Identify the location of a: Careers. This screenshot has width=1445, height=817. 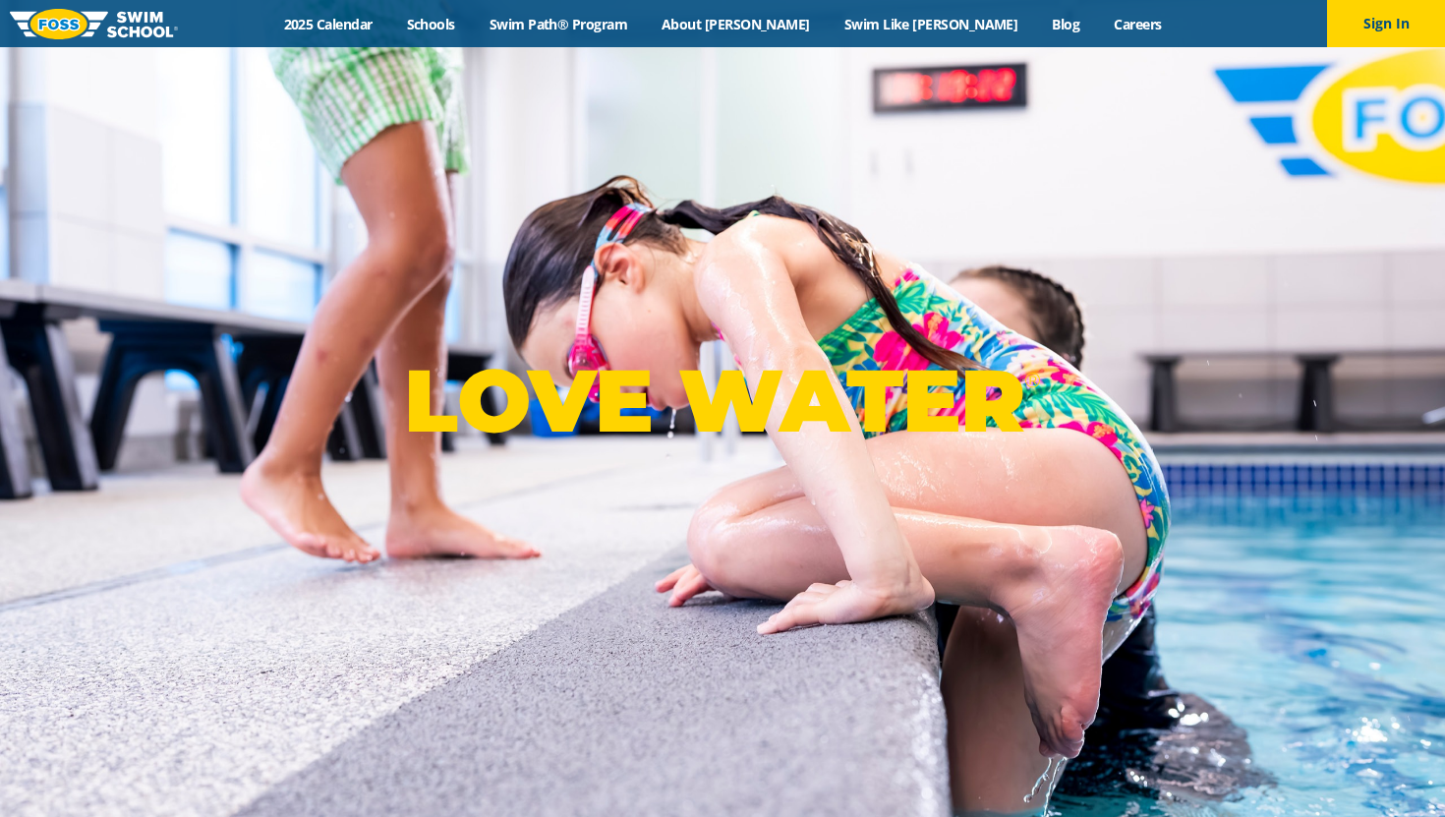
(1137, 24).